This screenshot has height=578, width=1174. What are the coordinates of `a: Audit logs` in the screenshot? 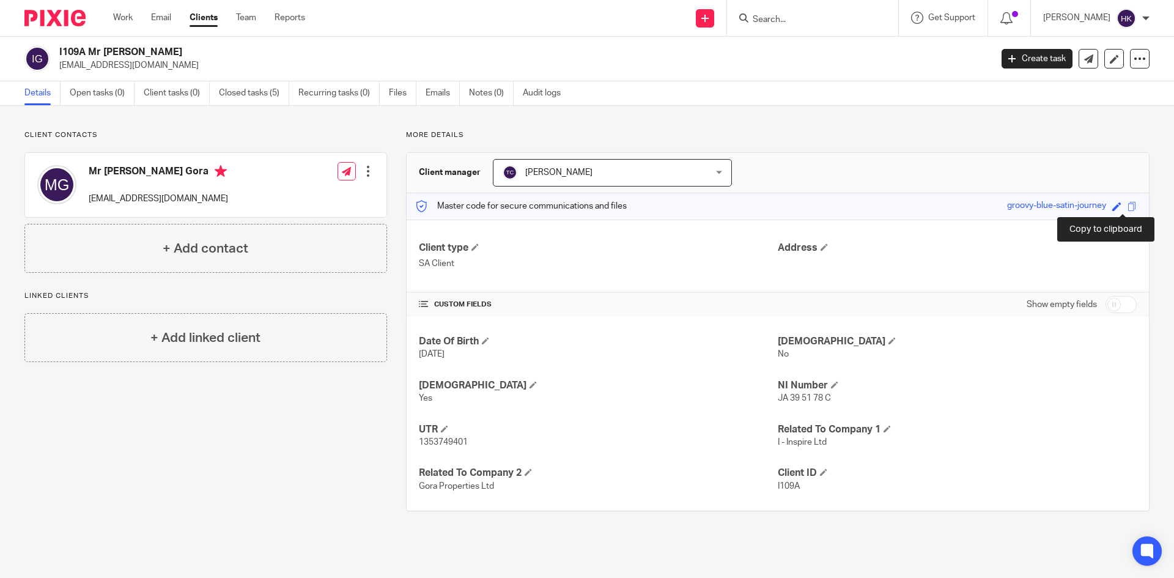 It's located at (546, 93).